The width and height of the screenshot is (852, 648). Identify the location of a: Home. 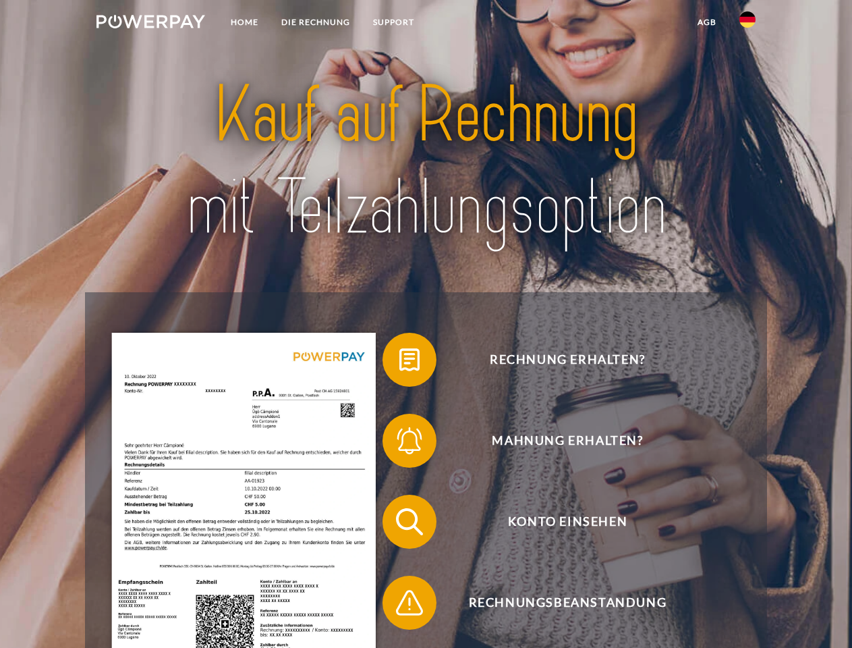
(244, 22).